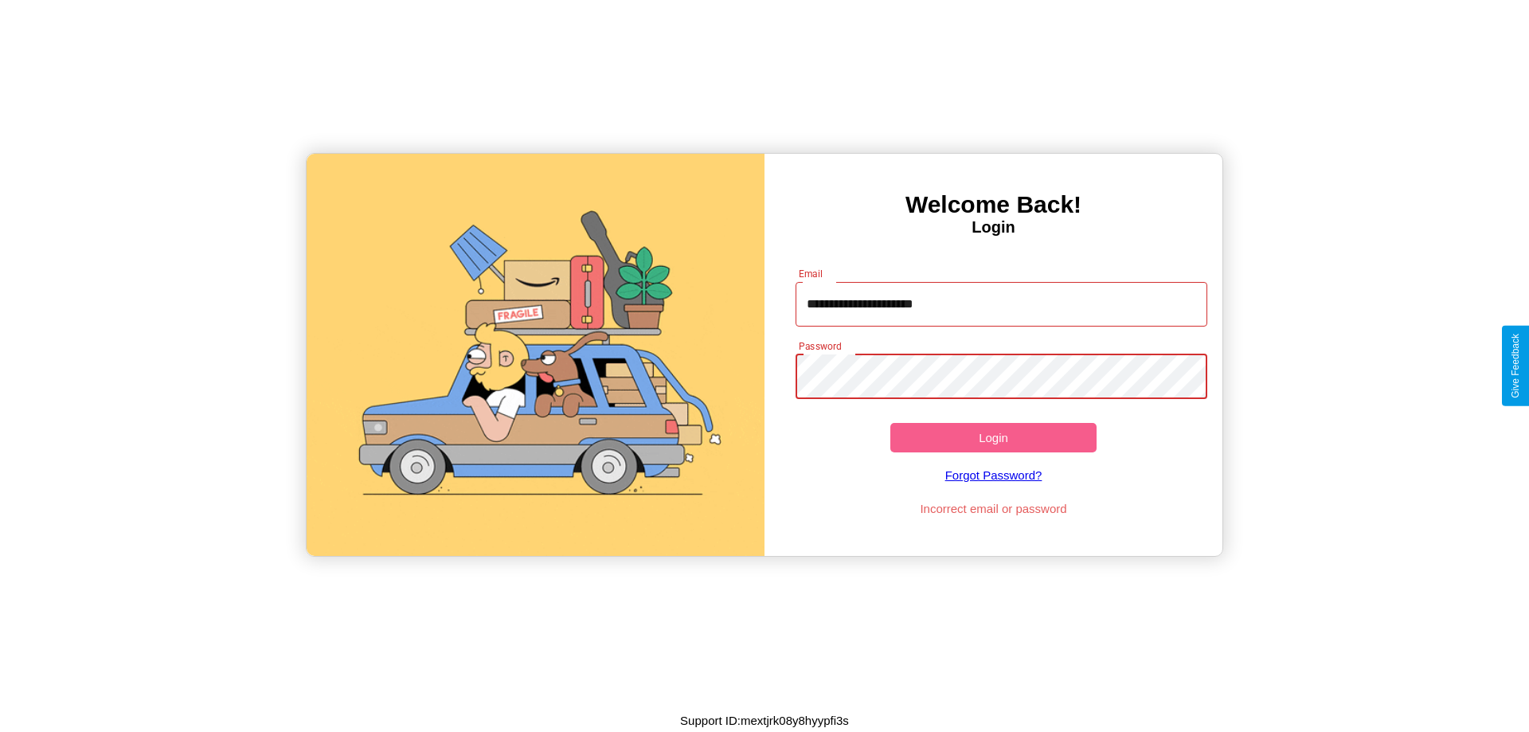 This screenshot has height=732, width=1529. What do you see at coordinates (764, 720) in the screenshot?
I see `p: Support ID: mextjrk08y8hyypfi3s` at bounding box center [764, 720].